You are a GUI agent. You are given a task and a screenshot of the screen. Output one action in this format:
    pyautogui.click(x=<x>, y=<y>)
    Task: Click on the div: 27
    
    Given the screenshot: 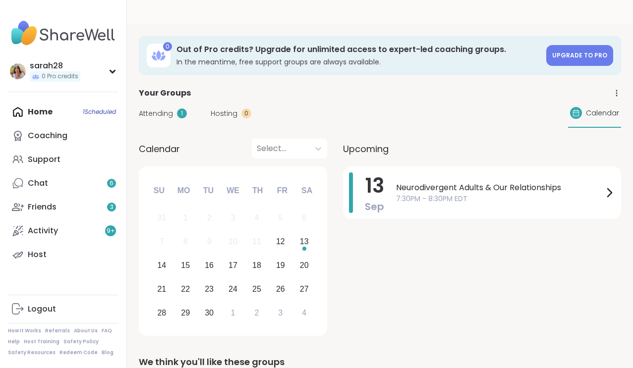 What is the action you would take?
    pyautogui.click(x=304, y=289)
    